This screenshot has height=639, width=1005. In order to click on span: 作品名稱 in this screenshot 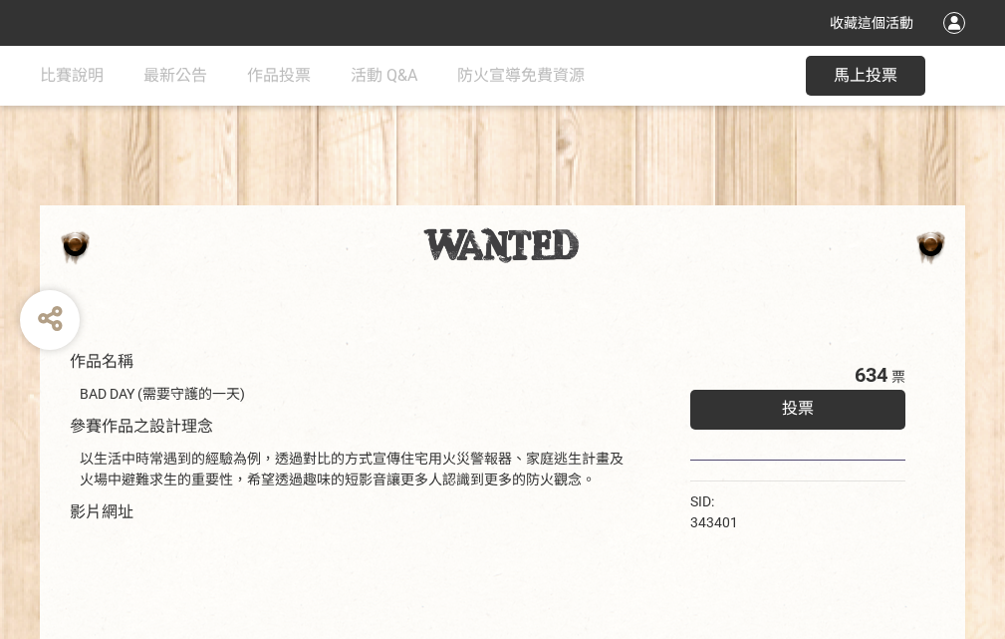, I will do `click(102, 361)`.